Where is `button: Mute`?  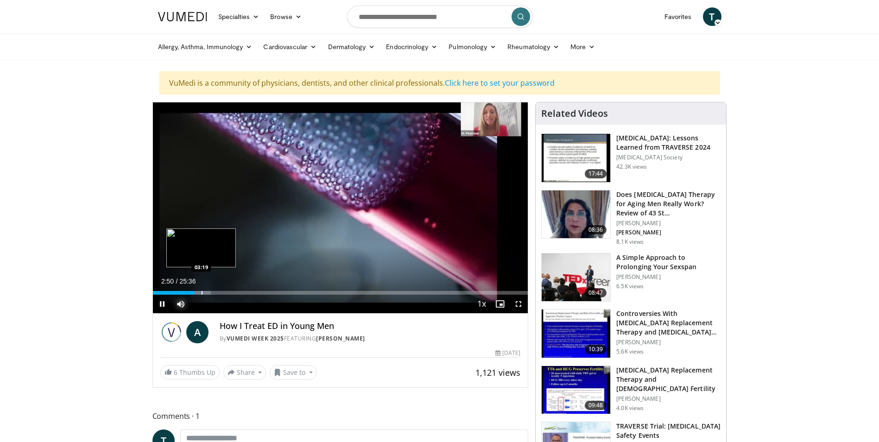
button: Mute is located at coordinates (181, 304).